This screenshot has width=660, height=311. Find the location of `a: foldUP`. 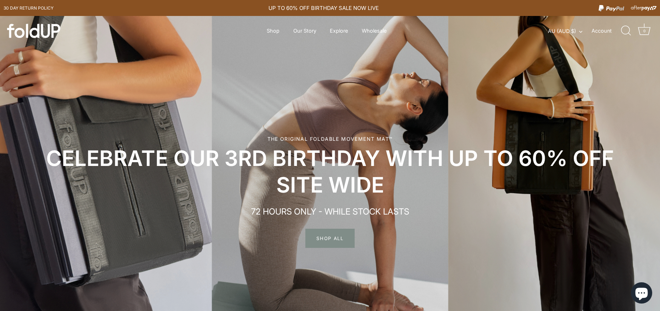

a: foldUP is located at coordinates (60, 31).